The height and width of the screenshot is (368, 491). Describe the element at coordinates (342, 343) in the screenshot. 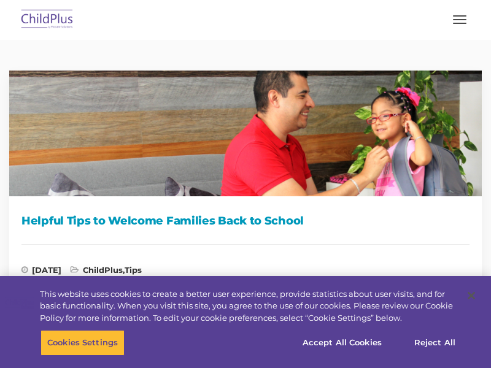

I see `button: Accept All Cookies` at that location.